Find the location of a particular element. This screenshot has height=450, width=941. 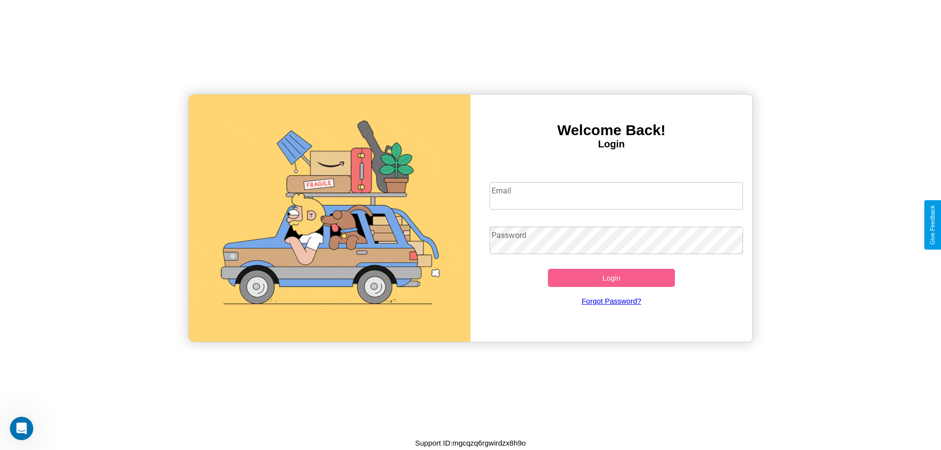

a: Forgot Password? is located at coordinates (611, 301).